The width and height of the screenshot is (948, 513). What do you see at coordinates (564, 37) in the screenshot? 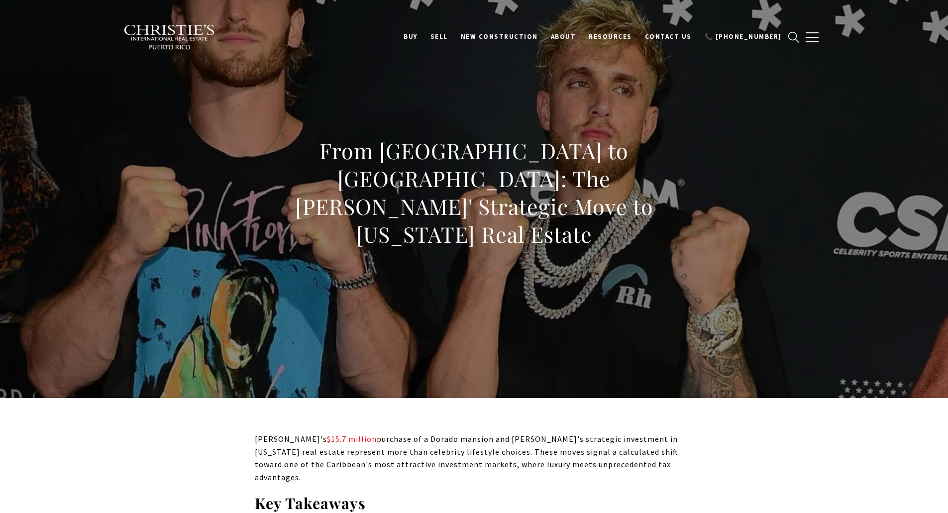
I see `a: About` at bounding box center [564, 37].